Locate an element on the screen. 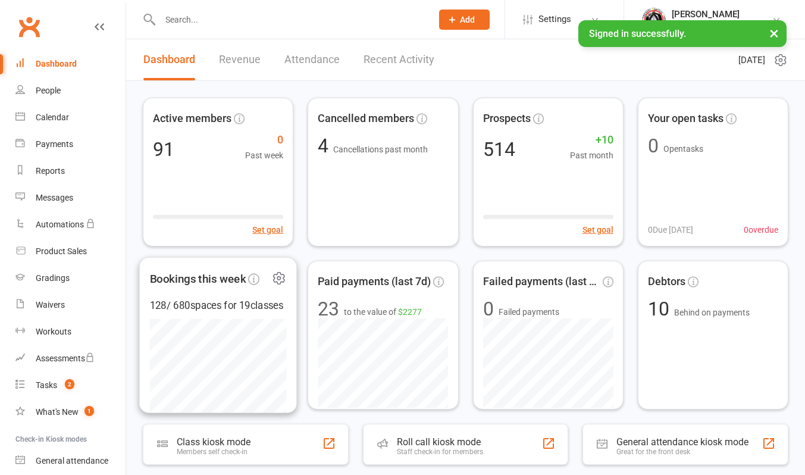 The image size is (805, 475). a: Recent Activity is located at coordinates (399, 60).